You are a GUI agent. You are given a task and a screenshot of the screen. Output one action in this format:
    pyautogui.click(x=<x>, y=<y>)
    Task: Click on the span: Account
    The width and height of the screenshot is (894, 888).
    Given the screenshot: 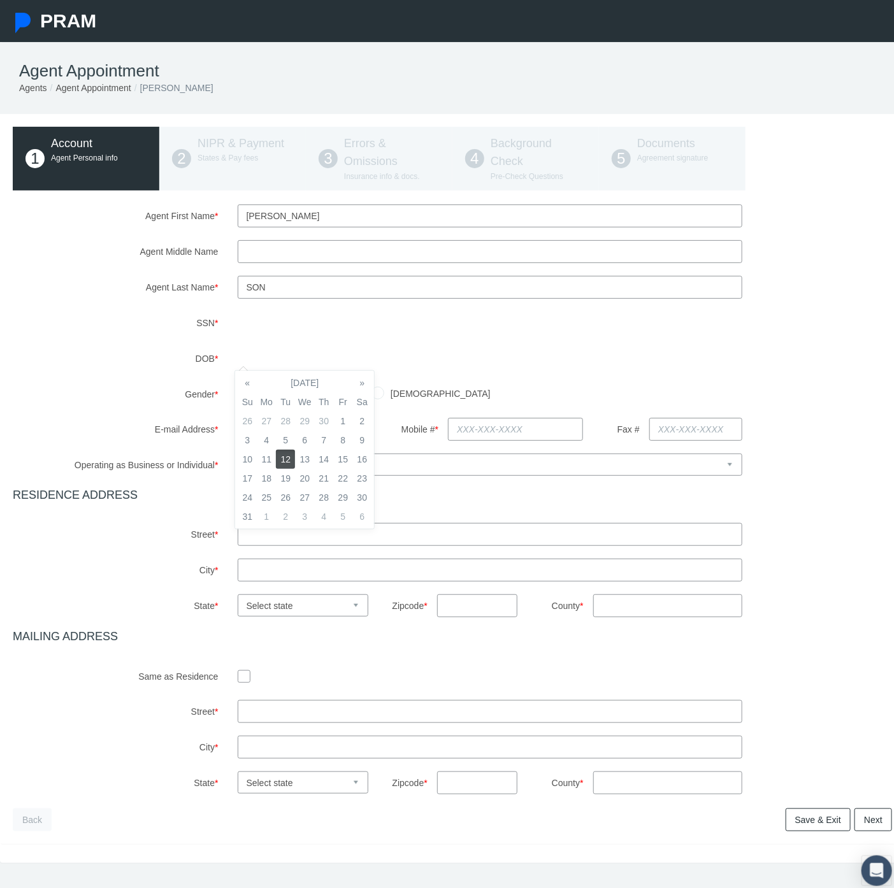 What is the action you would take?
    pyautogui.click(x=71, y=143)
    